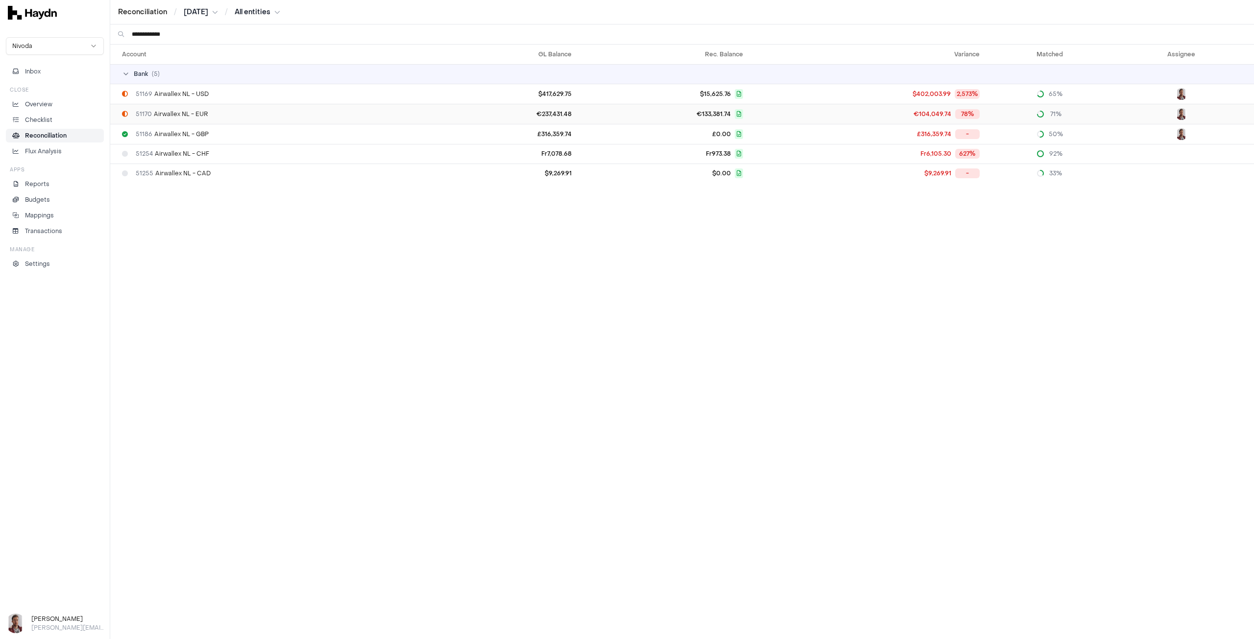 Image resolution: width=1254 pixels, height=639 pixels. What do you see at coordinates (934, 134) in the screenshot?
I see `span: £316,359.74` at bounding box center [934, 134].